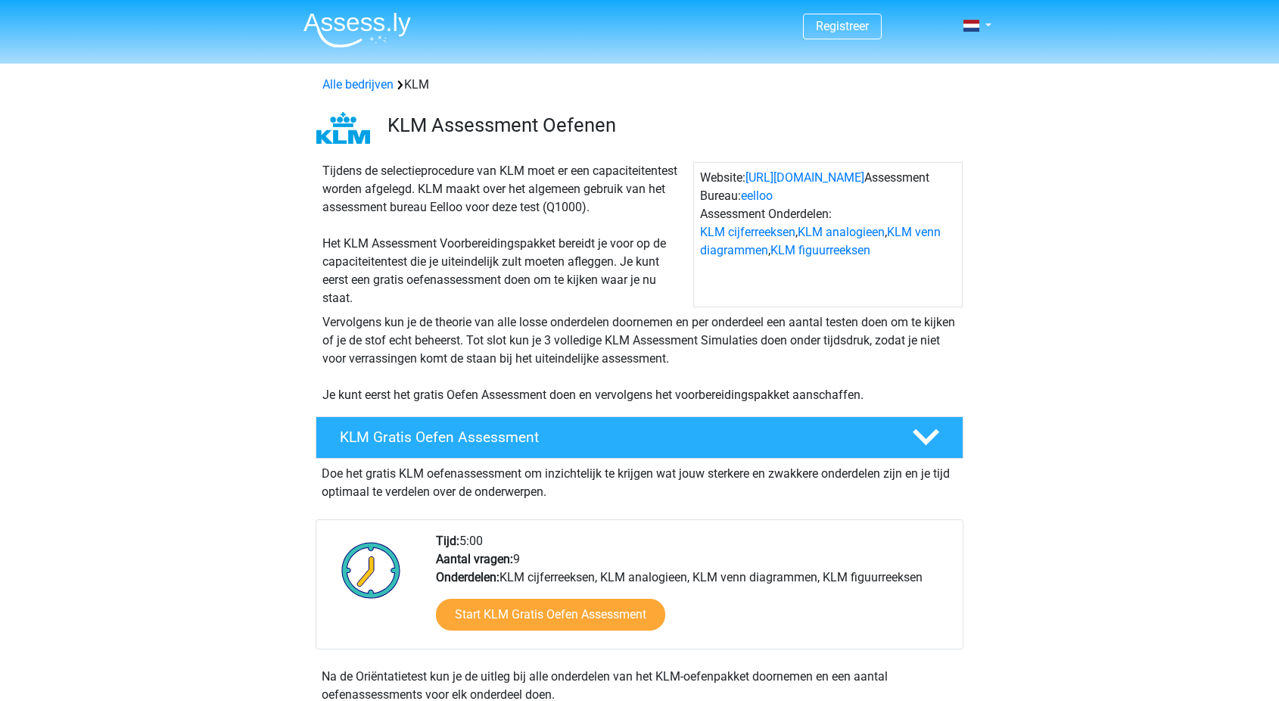 The image size is (1279, 701). Describe the element at coordinates (475, 559) in the screenshot. I see `b: Aantal vragen:` at that location.